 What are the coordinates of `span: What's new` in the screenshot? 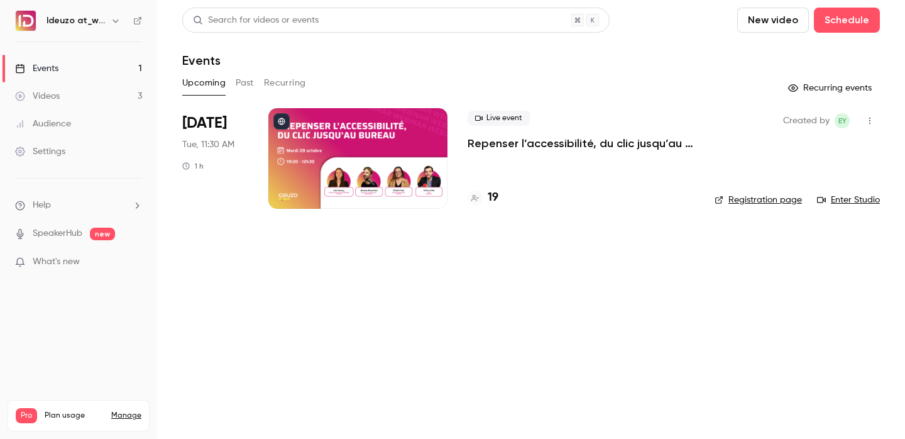 It's located at (56, 262).